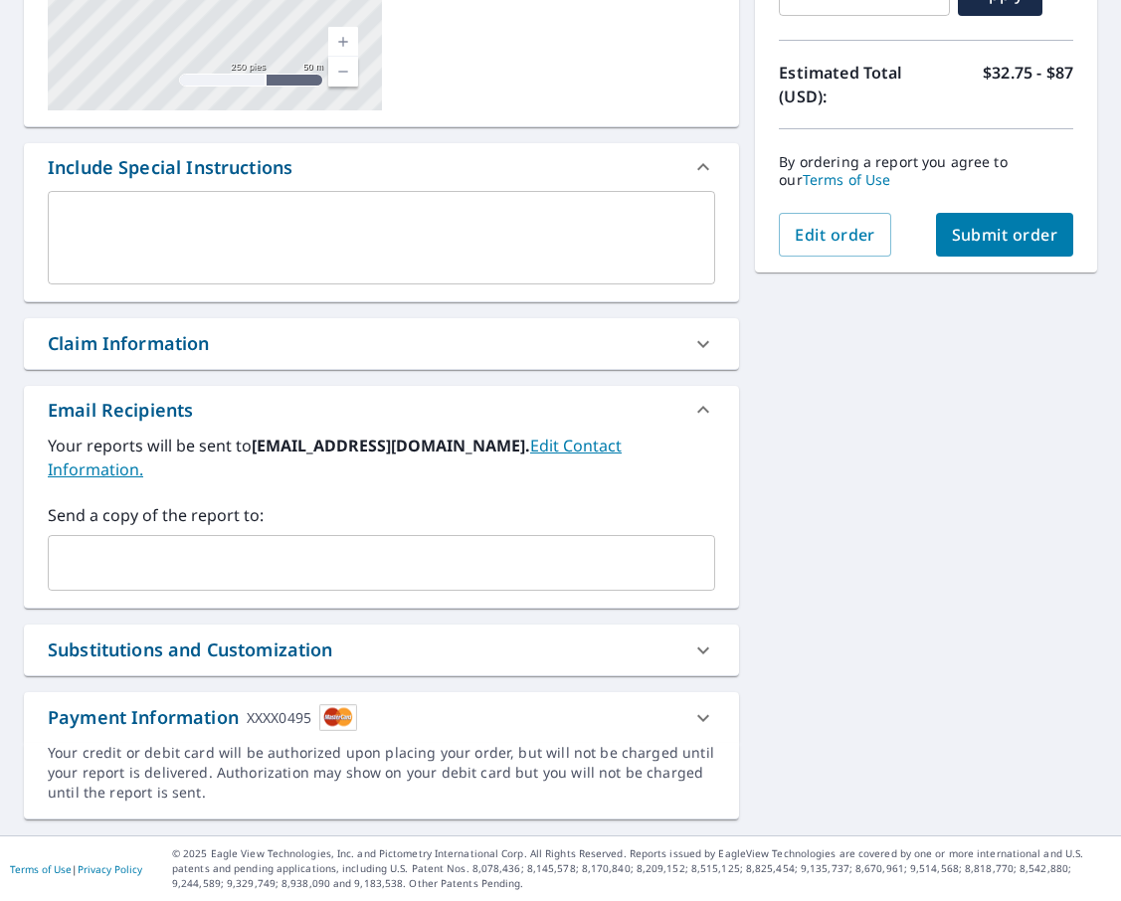 Image resolution: width=1121 pixels, height=901 pixels. Describe the element at coordinates (853, 85) in the screenshot. I see `p: Estimated Total (USD):` at that location.